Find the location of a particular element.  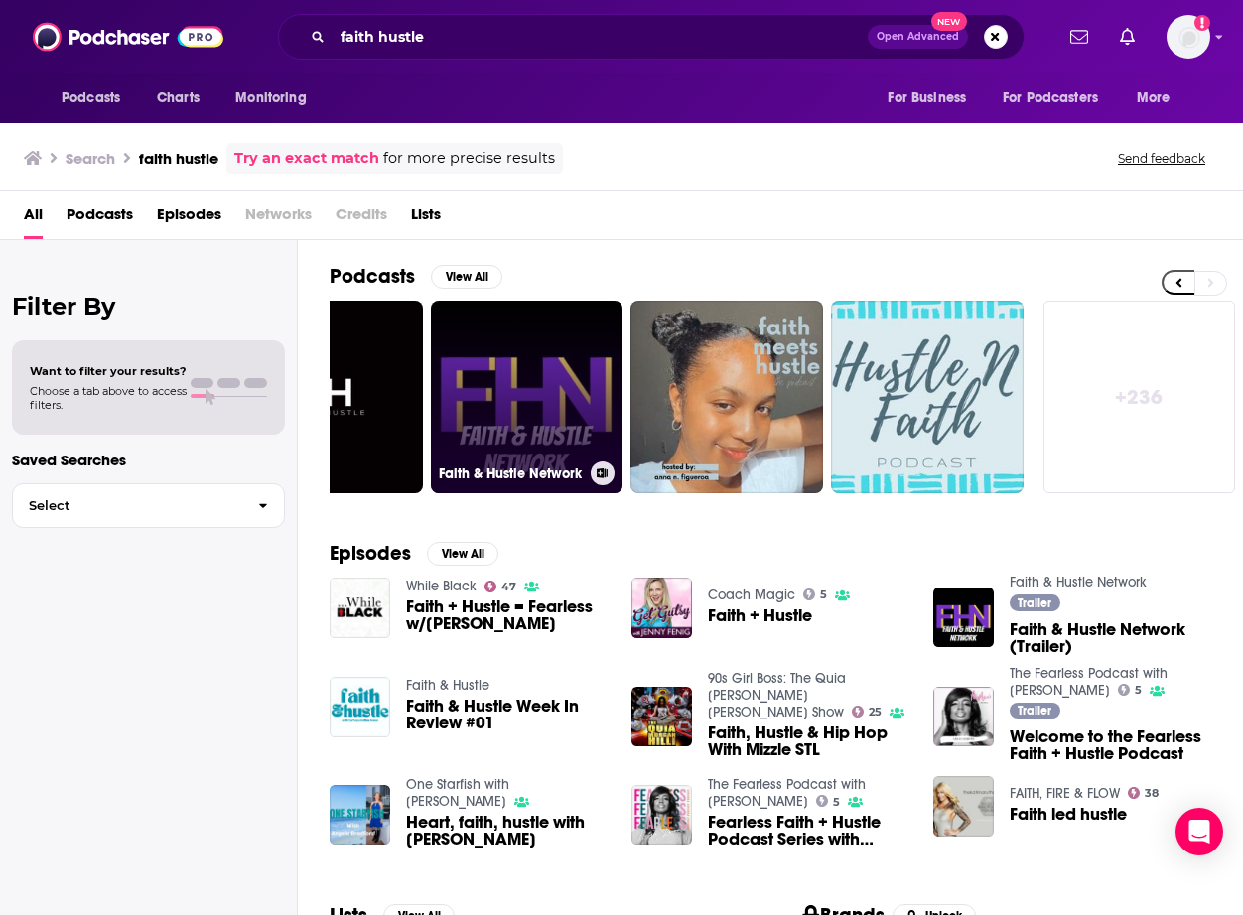

span: Episodes is located at coordinates (189, 218).